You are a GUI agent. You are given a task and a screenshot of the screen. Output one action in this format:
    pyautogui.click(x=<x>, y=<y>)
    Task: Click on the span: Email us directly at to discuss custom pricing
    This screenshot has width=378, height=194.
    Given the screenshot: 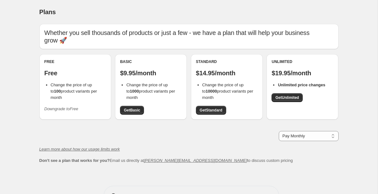 What is the action you would take?
    pyautogui.click(x=166, y=160)
    